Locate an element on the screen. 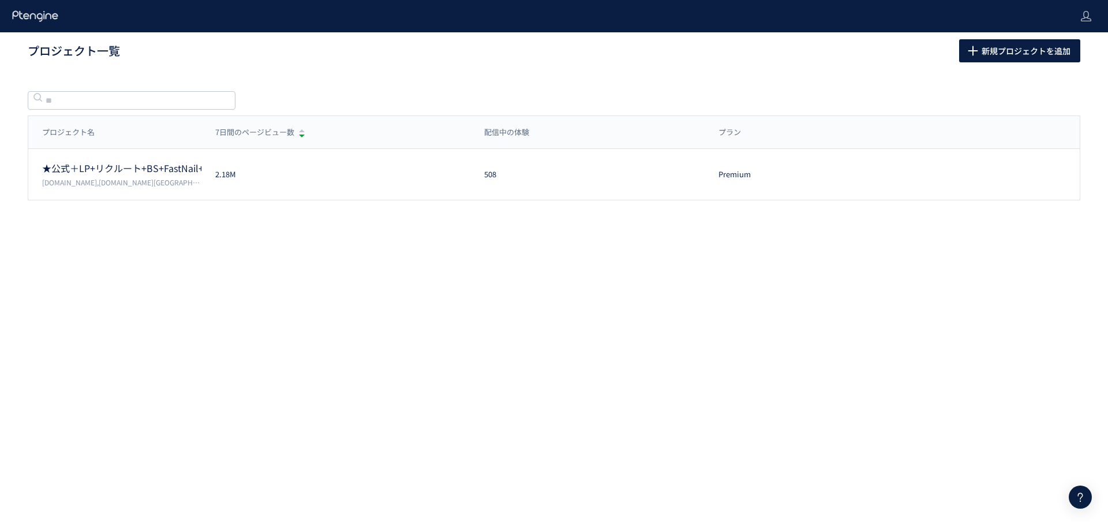 The image size is (1108, 526). h1: プロジェクト一覧 is located at coordinates (481, 51).